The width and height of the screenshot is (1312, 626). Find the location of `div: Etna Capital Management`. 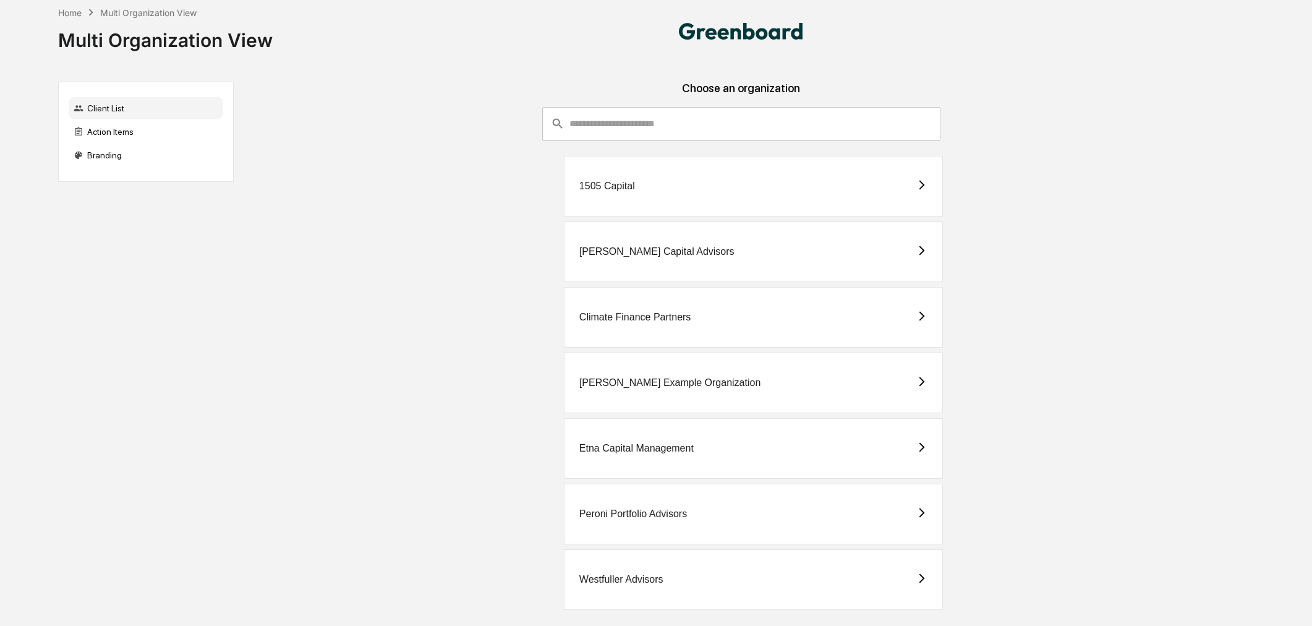

div: Etna Capital Management is located at coordinates (636, 448).